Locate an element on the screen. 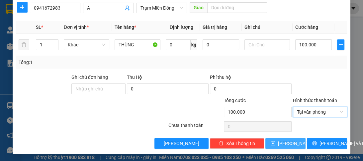 This screenshot has width=363, height=161. th: Ghi chú is located at coordinates (267, 27).